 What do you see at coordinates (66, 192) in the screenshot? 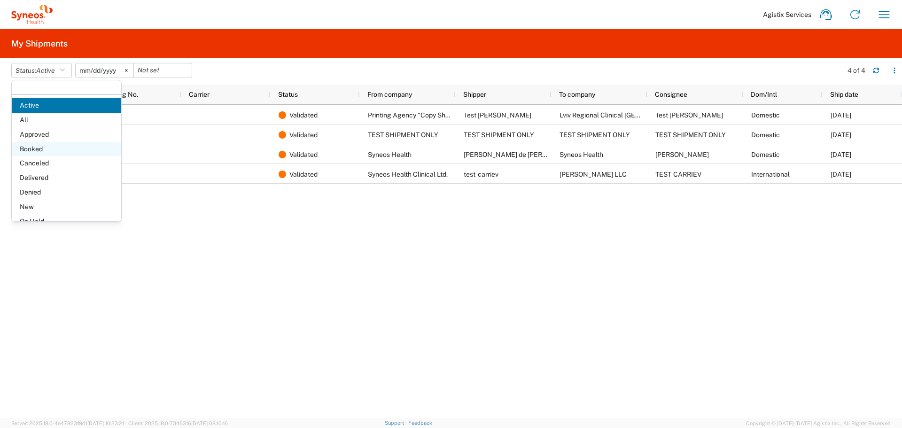
I see `span: Denied` at bounding box center [66, 192].